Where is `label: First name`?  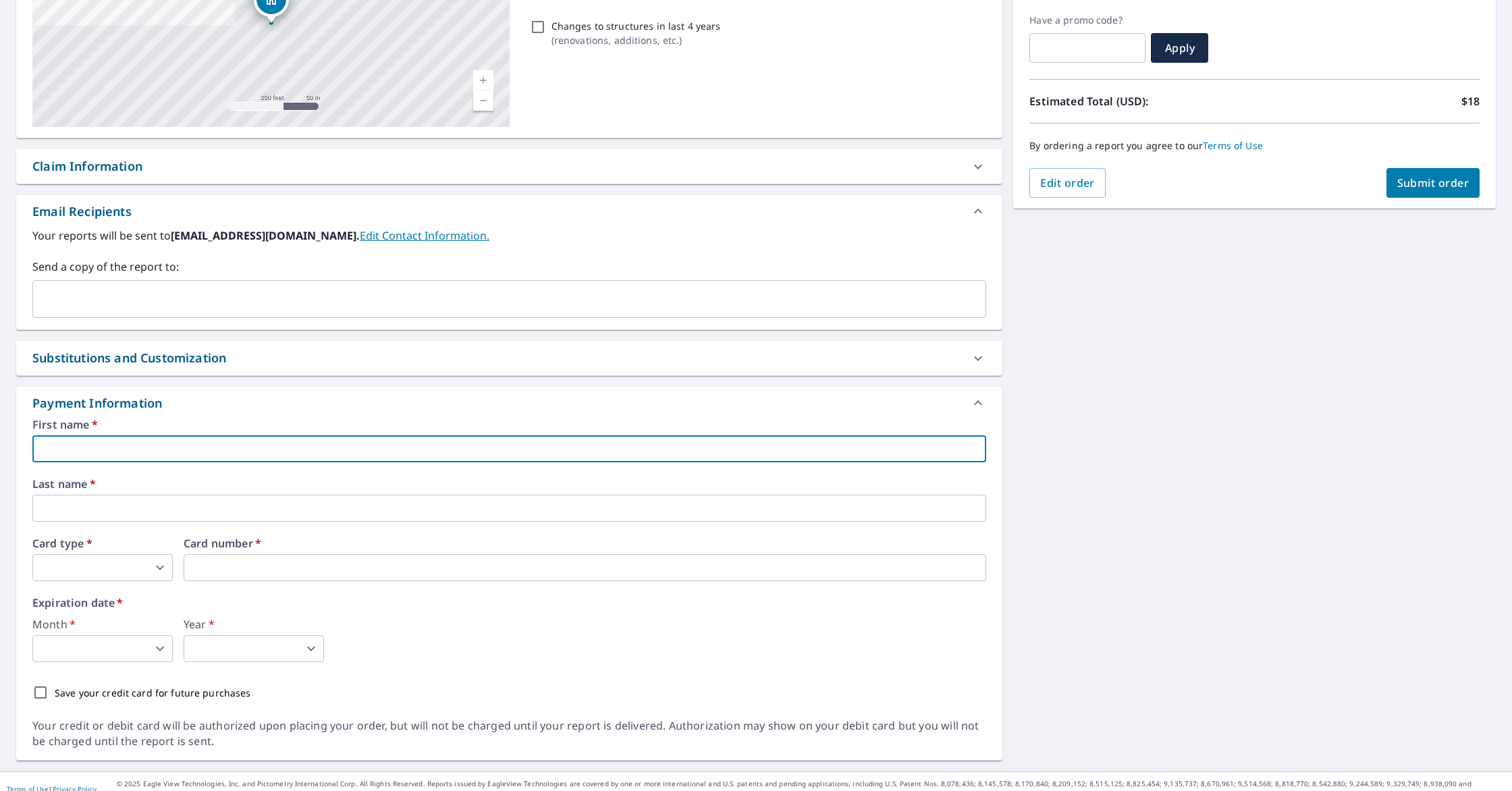 label: First name is located at coordinates (509, 425).